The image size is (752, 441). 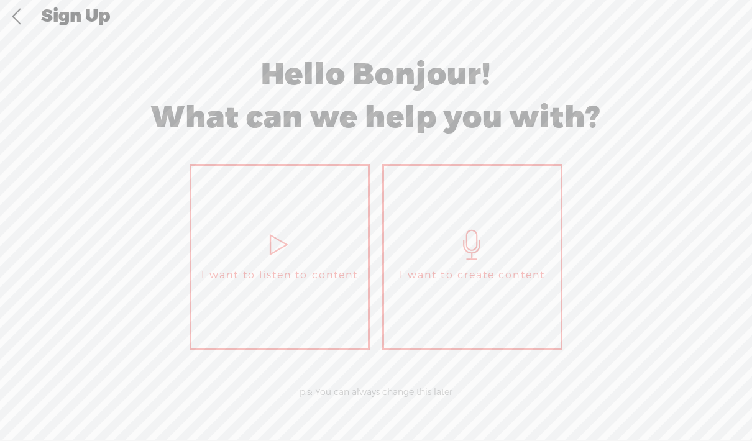 What do you see at coordinates (376, 118) in the screenshot?
I see `div: What can we help you with?` at bounding box center [376, 118].